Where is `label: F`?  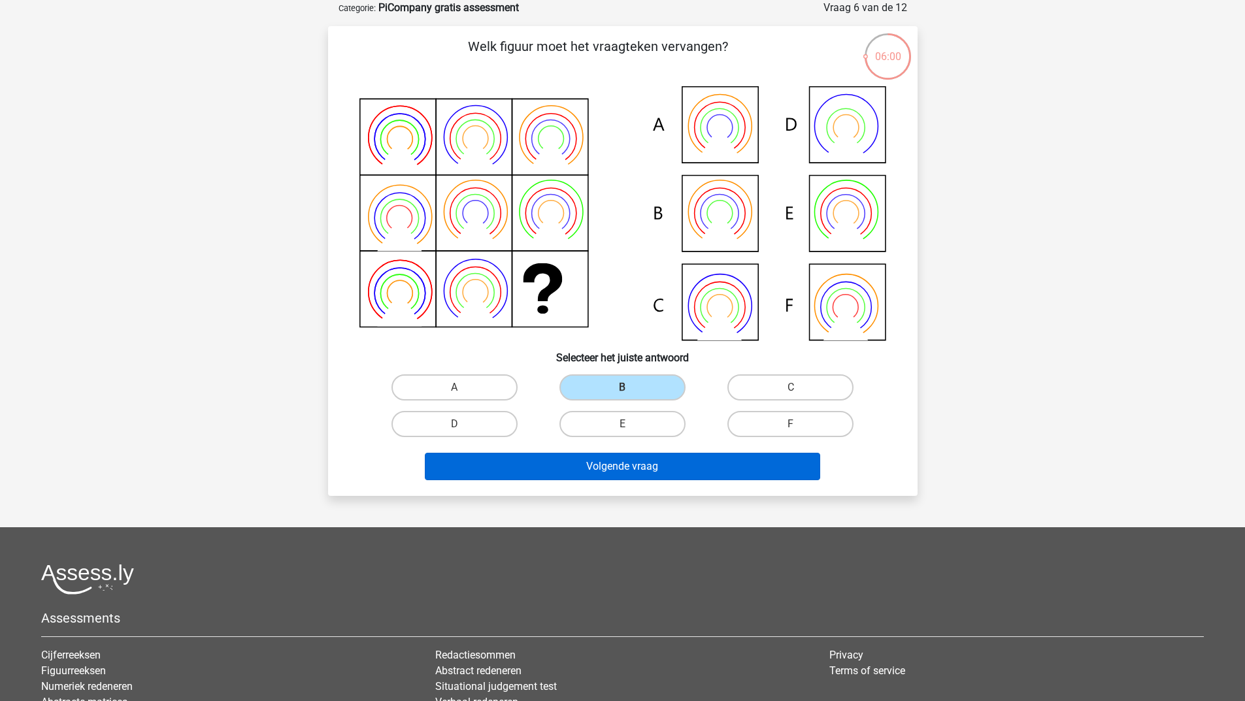 label: F is located at coordinates (790, 424).